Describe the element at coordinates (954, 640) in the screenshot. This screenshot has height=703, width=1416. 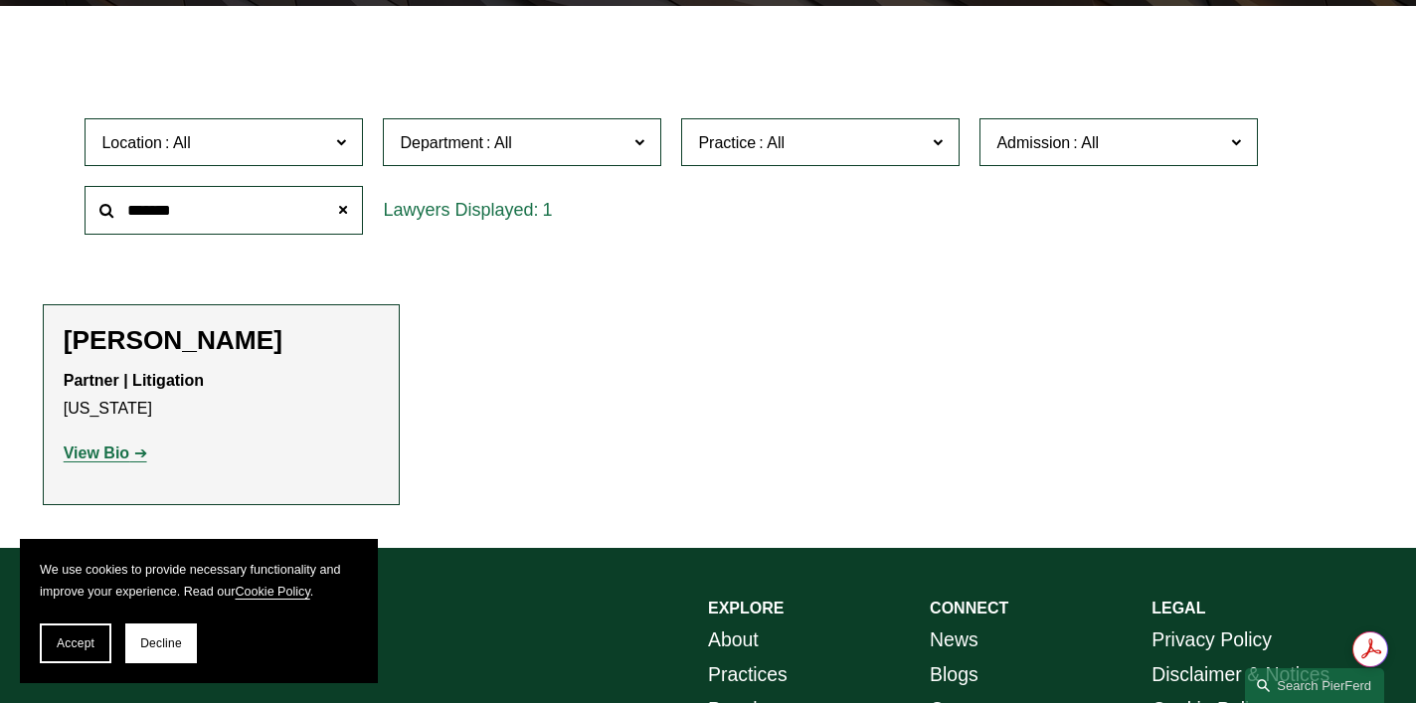
I see `a: News` at that location.